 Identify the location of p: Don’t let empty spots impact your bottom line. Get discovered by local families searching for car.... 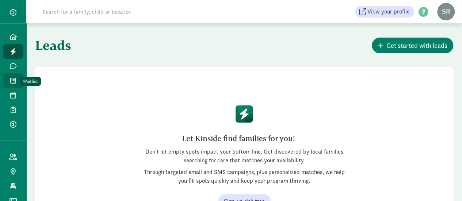
(244, 156).